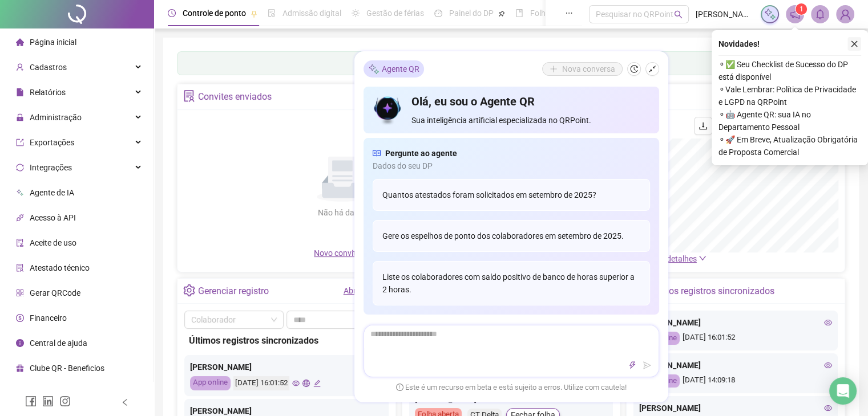  I want to click on button: Nova conversa, so click(582, 69).